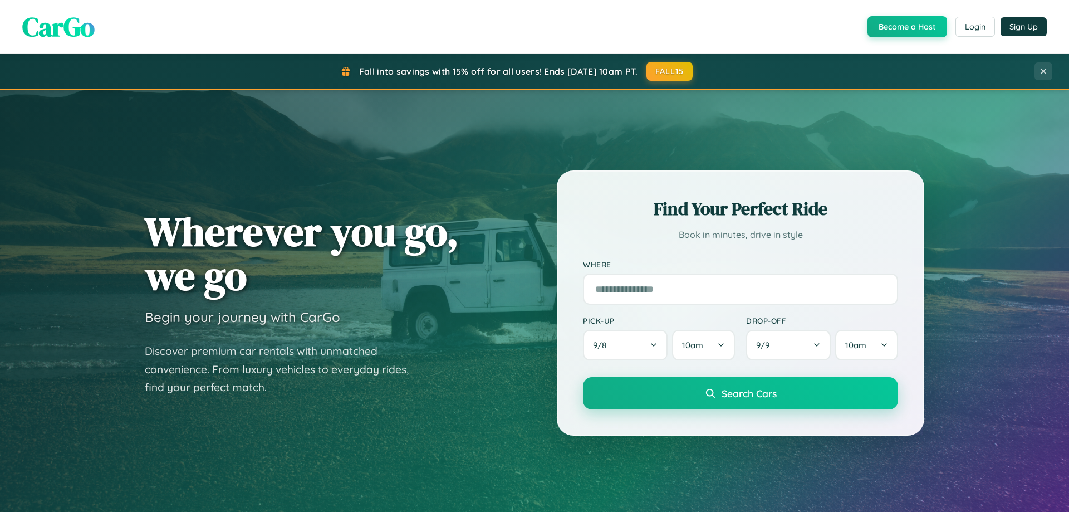  I want to click on label: Drop-off, so click(822, 320).